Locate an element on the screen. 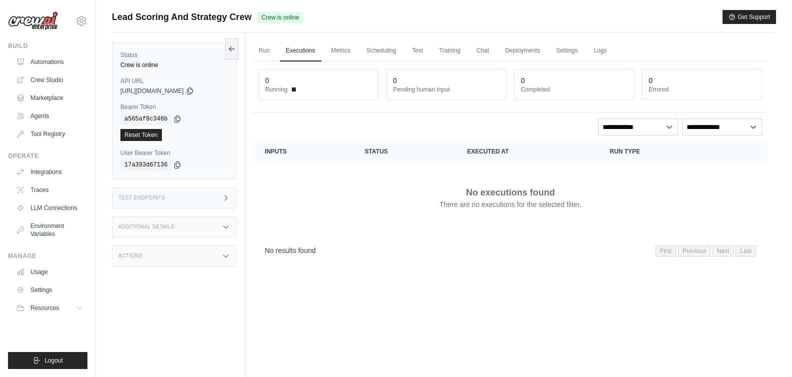 Image resolution: width=792 pixels, height=377 pixels. a: Metrics is located at coordinates (341, 51).